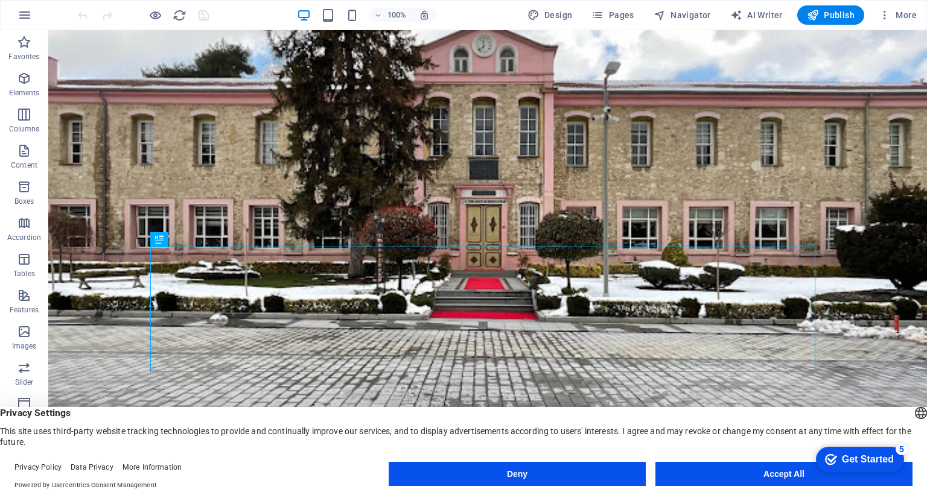 This screenshot has width=927, height=498. I want to click on p: Columns, so click(24, 129).